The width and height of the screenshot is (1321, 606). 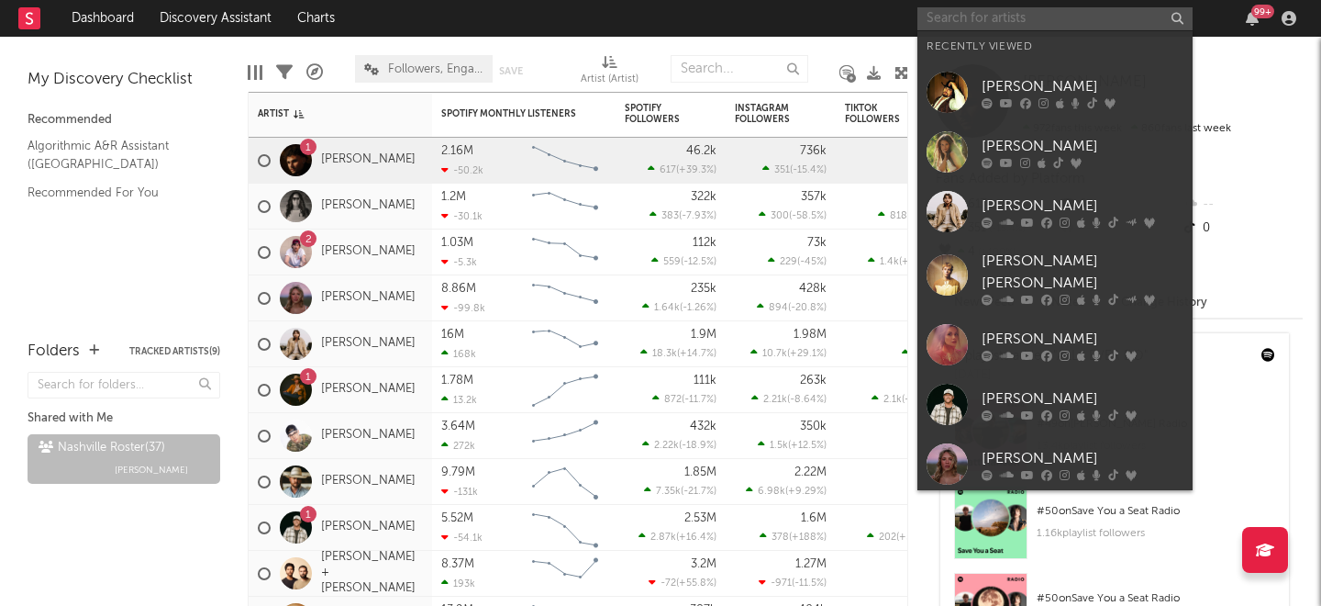 I want to click on span: 18.3k, so click(x=664, y=353).